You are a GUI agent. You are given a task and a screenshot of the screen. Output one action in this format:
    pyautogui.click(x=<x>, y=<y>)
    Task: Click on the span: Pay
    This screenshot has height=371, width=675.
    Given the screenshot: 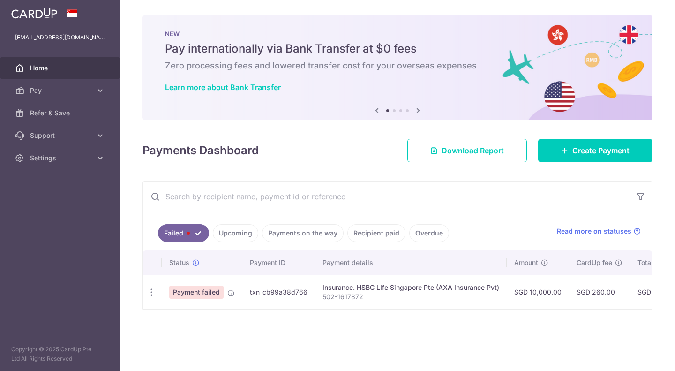 What is the action you would take?
    pyautogui.click(x=61, y=90)
    